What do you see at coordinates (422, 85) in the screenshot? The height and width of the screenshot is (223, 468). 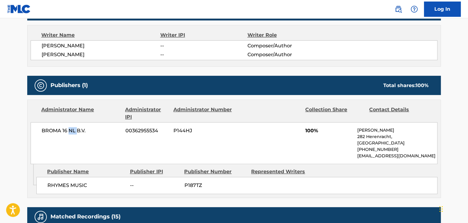 I see `span: 100 %` at bounding box center [422, 85].